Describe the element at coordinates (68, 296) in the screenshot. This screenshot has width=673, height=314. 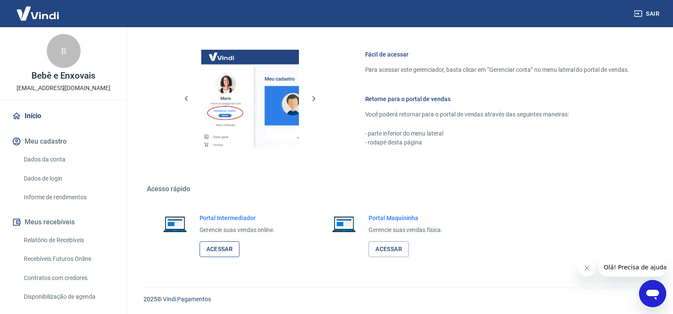
I see `a: Disponibilização de agenda` at that location.